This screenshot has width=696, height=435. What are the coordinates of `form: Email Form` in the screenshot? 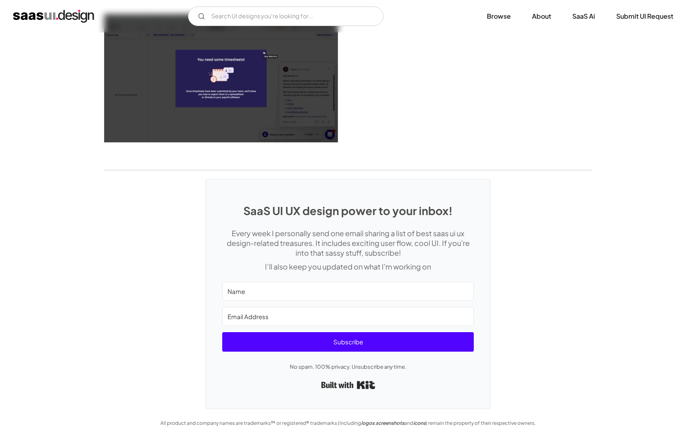 It's located at (286, 16).